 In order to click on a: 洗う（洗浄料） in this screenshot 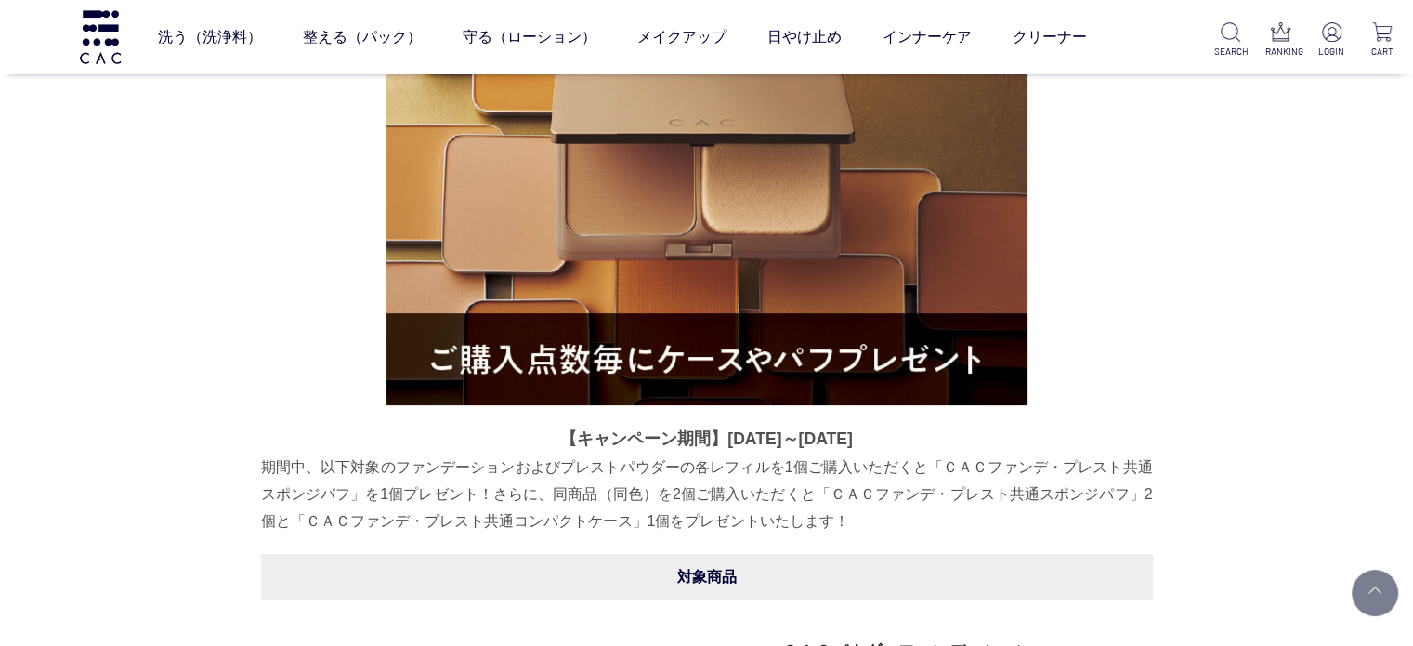, I will do `click(210, 37)`.